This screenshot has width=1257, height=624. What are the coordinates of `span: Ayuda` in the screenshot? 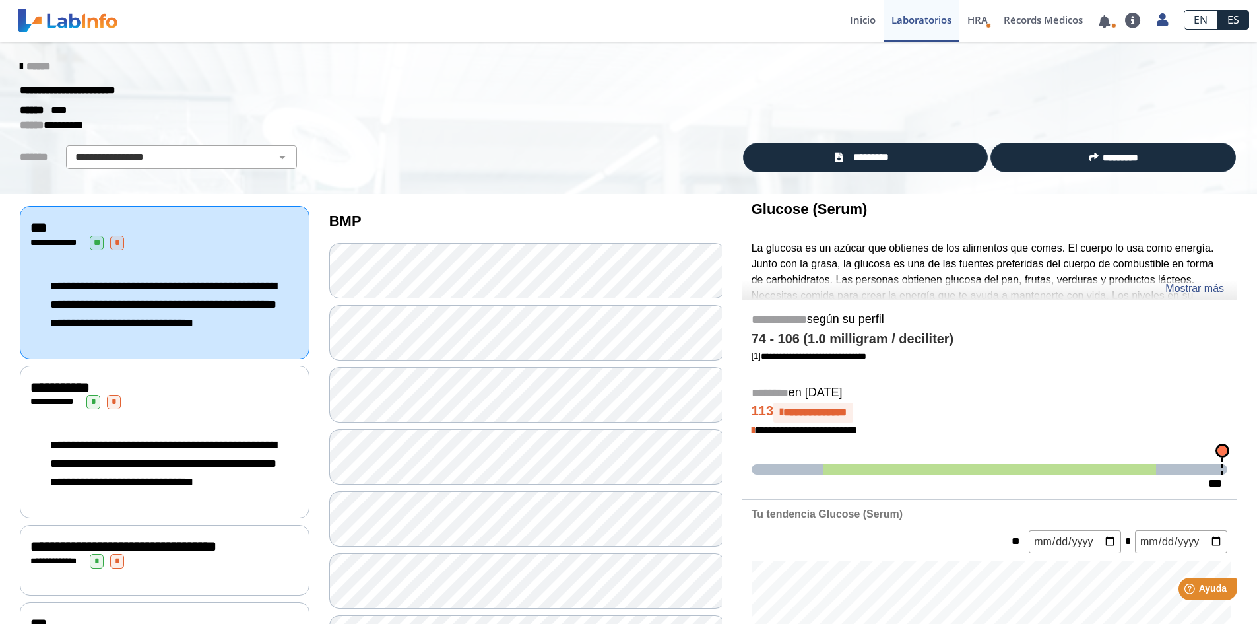 It's located at (73, 16).